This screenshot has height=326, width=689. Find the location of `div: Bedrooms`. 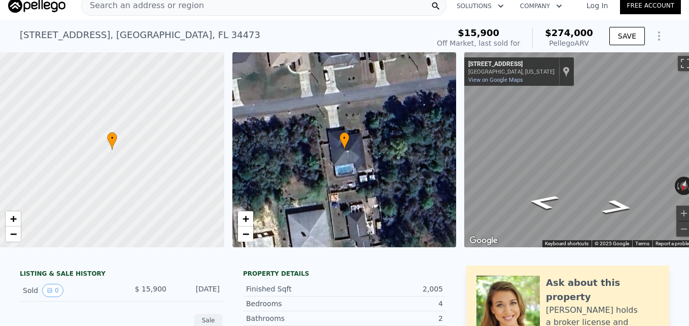

div: Bedrooms is located at coordinates (295, 304).